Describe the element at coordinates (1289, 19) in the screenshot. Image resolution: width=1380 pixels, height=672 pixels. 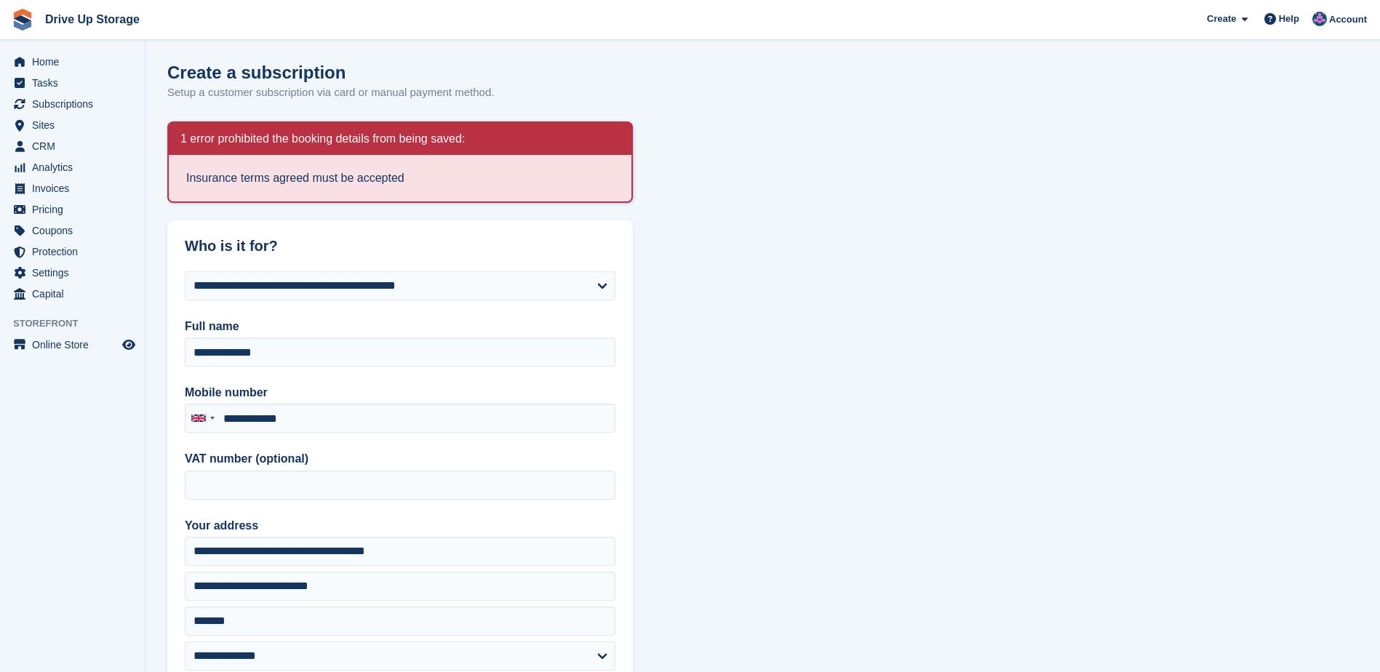
I see `span: Help` at that location.